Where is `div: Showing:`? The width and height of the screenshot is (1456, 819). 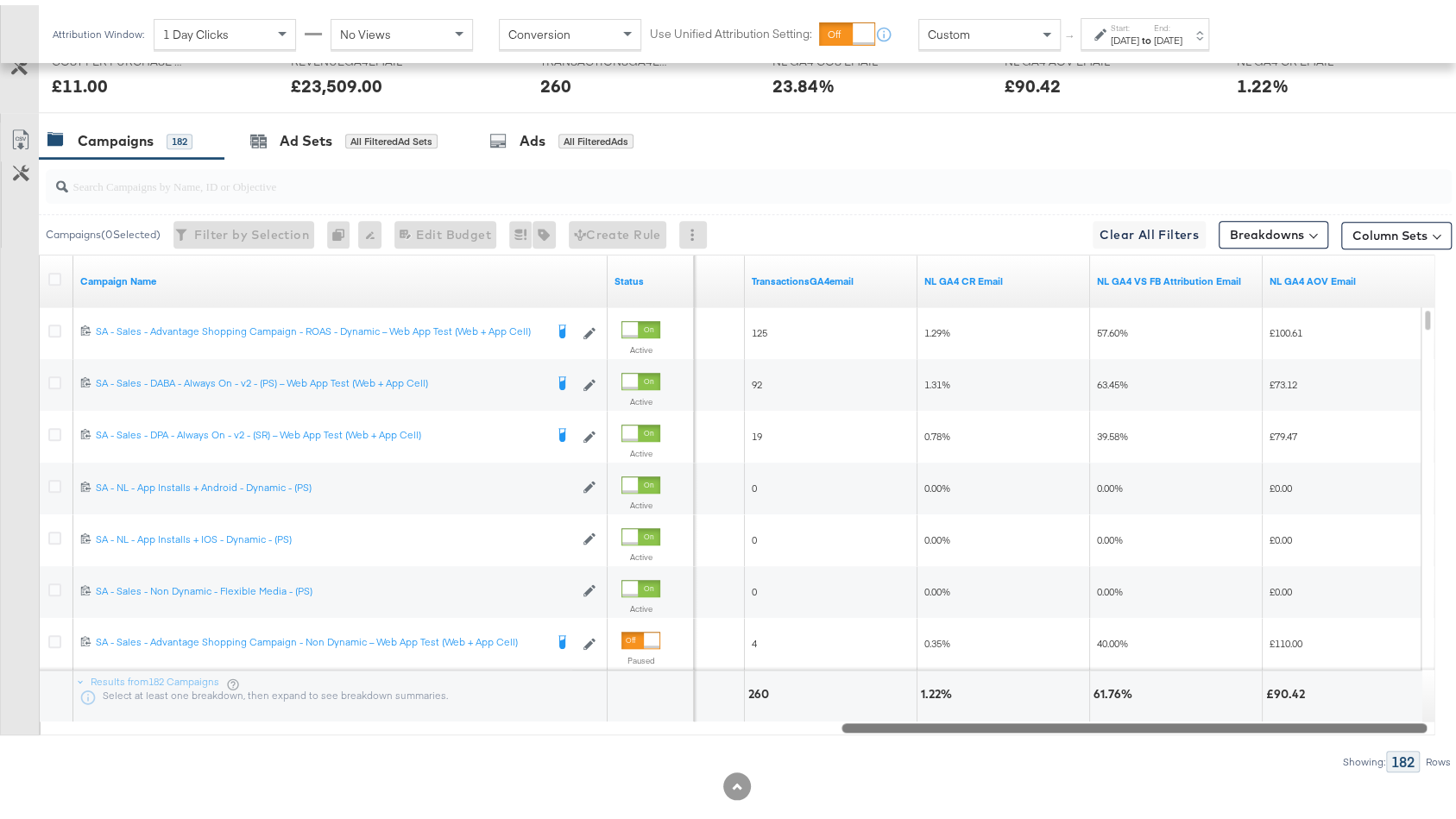
div: Showing: is located at coordinates (1364, 758).